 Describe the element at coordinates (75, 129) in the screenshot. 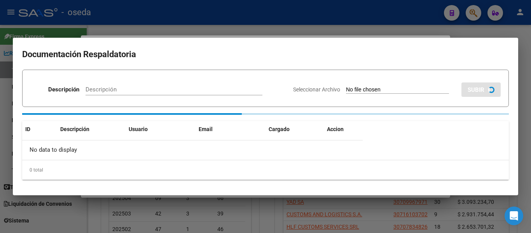

I see `span: Descripción` at that location.